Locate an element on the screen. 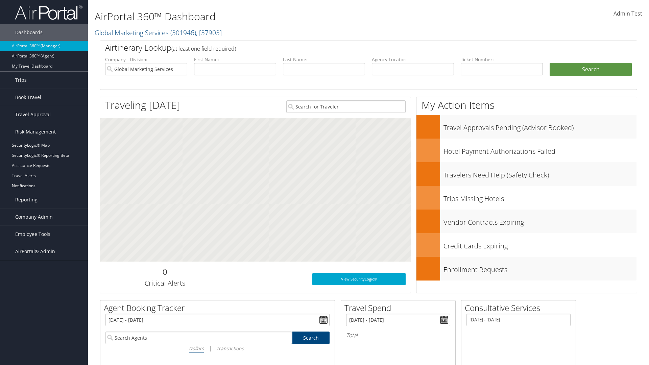  a: Global Marketing Services is located at coordinates (158, 32).